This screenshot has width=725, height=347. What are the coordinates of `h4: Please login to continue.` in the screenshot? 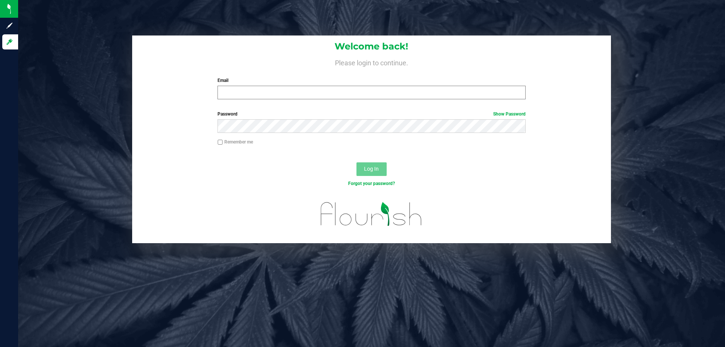 It's located at (372, 62).